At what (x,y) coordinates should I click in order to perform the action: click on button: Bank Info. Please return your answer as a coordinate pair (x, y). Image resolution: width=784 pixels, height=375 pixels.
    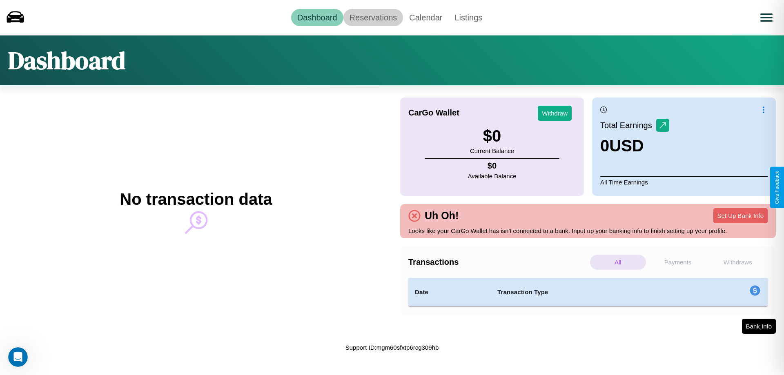
    Looking at the image, I should click on (759, 326).